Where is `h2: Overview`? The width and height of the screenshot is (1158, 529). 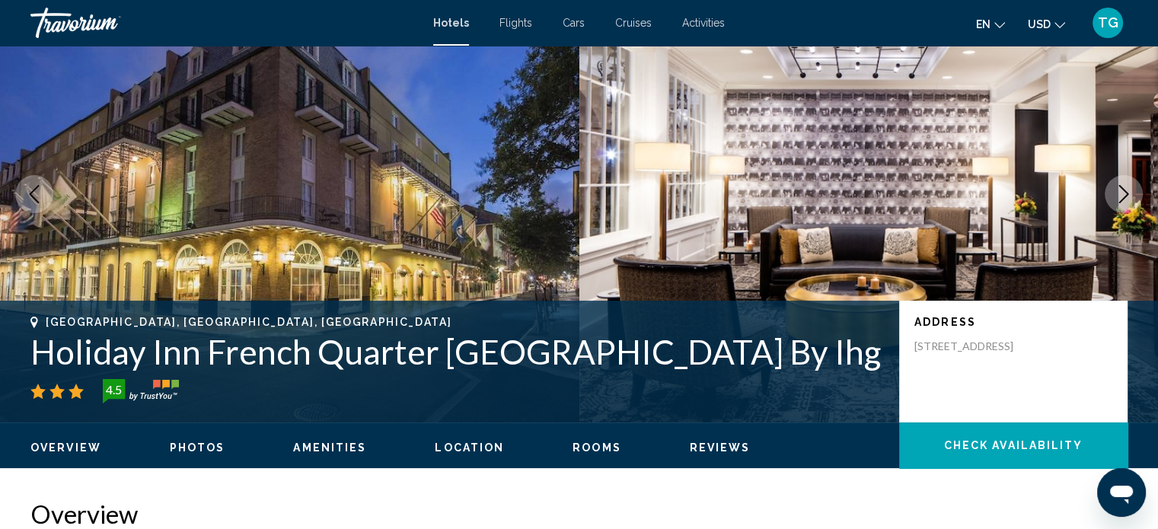
h2: Overview is located at coordinates (579, 514).